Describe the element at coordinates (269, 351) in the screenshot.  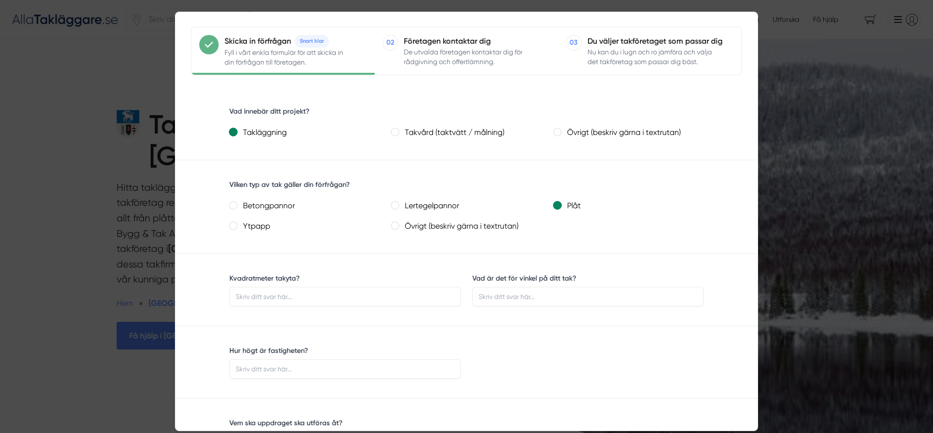
I see `label: Hur högt är fastigheten?` at that location.